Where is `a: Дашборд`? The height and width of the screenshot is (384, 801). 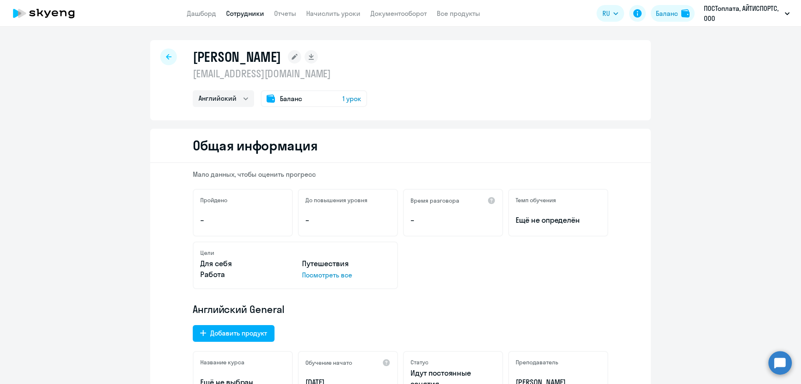
a: Дашборд is located at coordinates (202, 13).